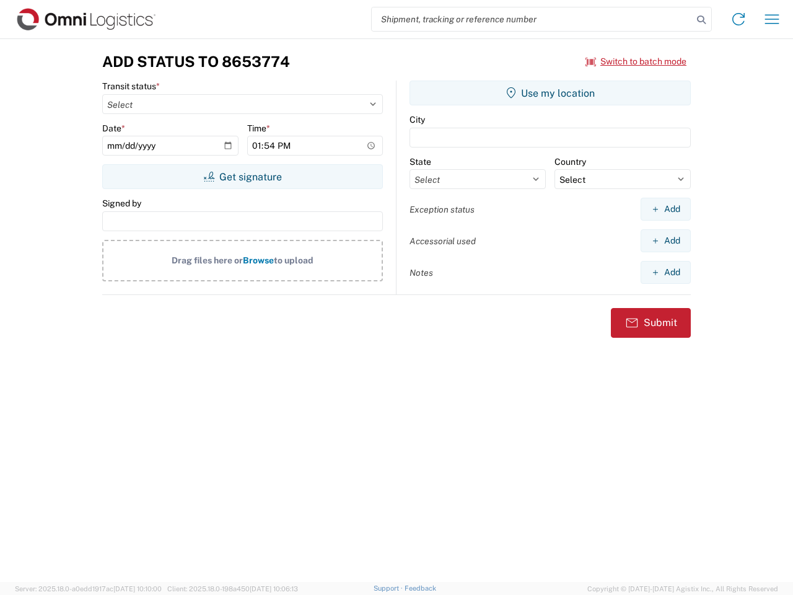 This screenshot has width=793, height=595. What do you see at coordinates (636, 61) in the screenshot?
I see `button: Switch to batch mode` at bounding box center [636, 61].